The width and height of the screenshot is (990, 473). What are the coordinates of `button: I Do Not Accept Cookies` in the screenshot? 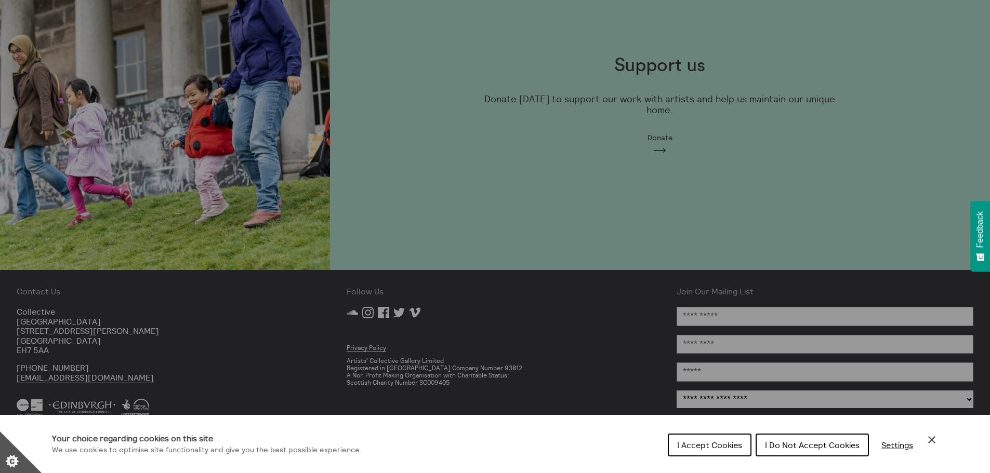 It's located at (812, 445).